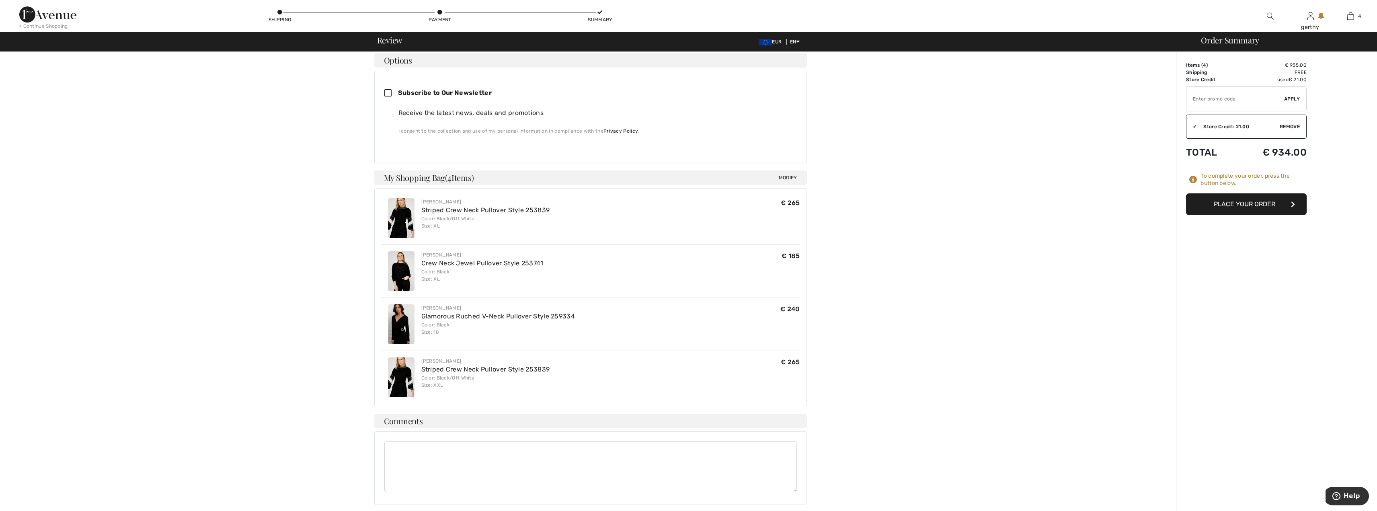 This screenshot has width=1377, height=511. I want to click on img: Glamorous Ruched V-Neck Pullover Style 259334, so click(401, 324).